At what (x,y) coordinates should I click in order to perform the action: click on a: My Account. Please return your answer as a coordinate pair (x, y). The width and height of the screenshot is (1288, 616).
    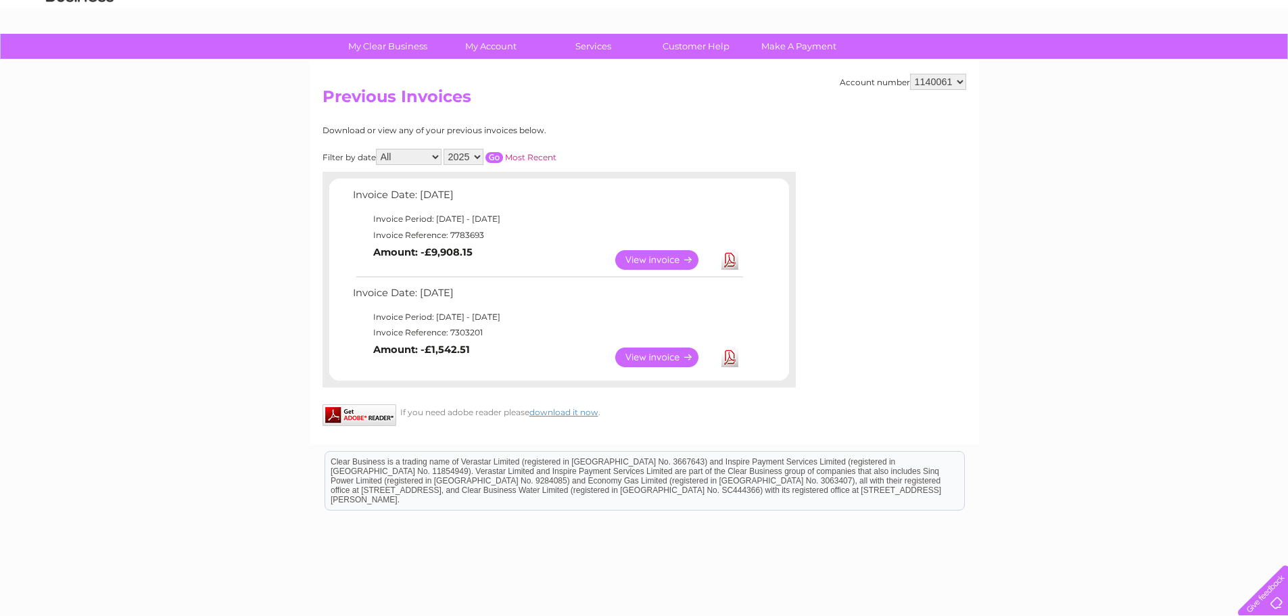
    Looking at the image, I should click on (490, 46).